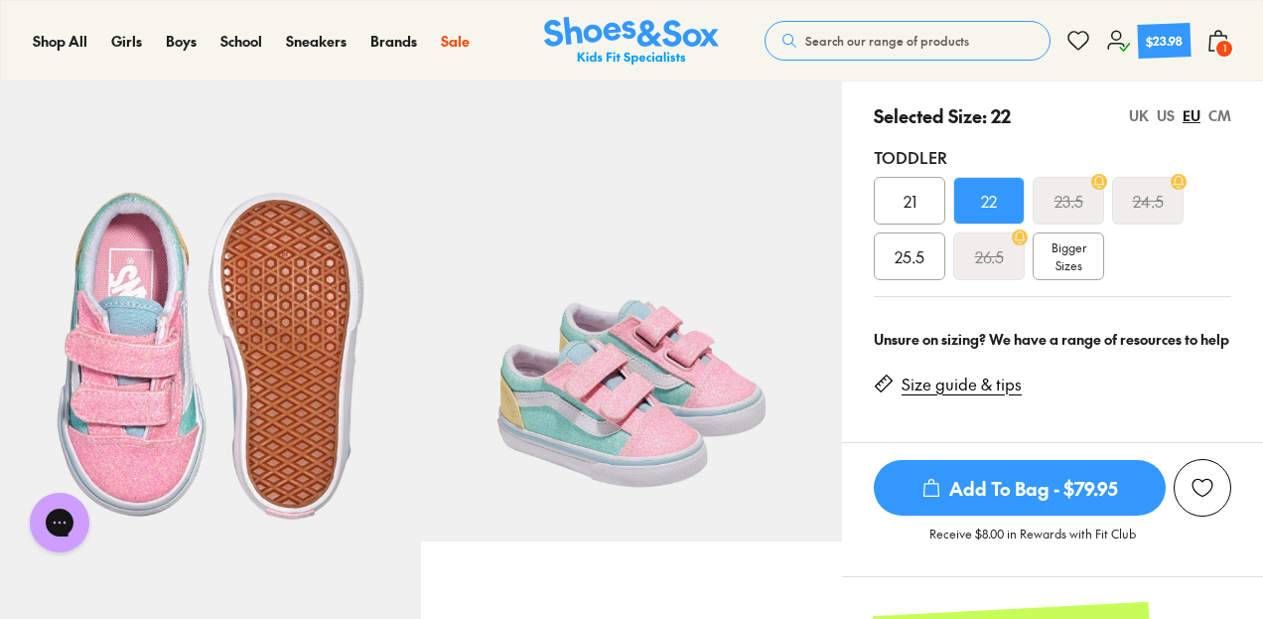 The width and height of the screenshot is (1263, 619). What do you see at coordinates (1148, 201) in the screenshot?
I see `s: 24.5` at bounding box center [1148, 201].